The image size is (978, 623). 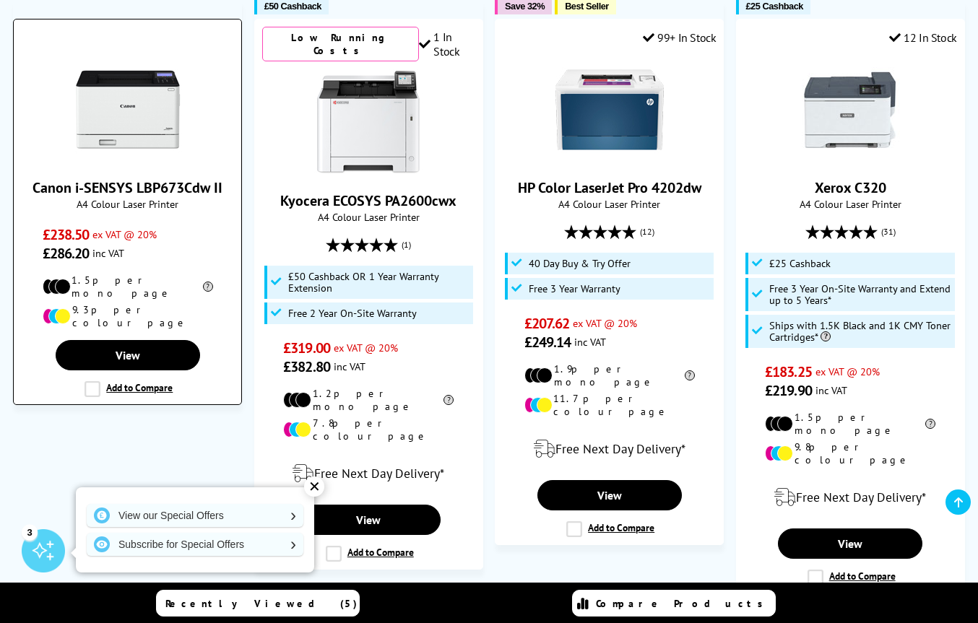 What do you see at coordinates (923, 38) in the screenshot?
I see `div: 12 In Stock` at bounding box center [923, 38].